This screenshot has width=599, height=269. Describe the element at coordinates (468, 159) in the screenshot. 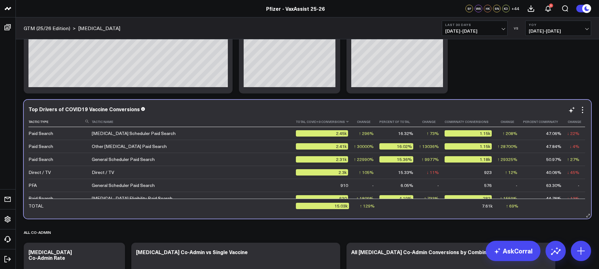

I see `div: 1.18k` at that location.